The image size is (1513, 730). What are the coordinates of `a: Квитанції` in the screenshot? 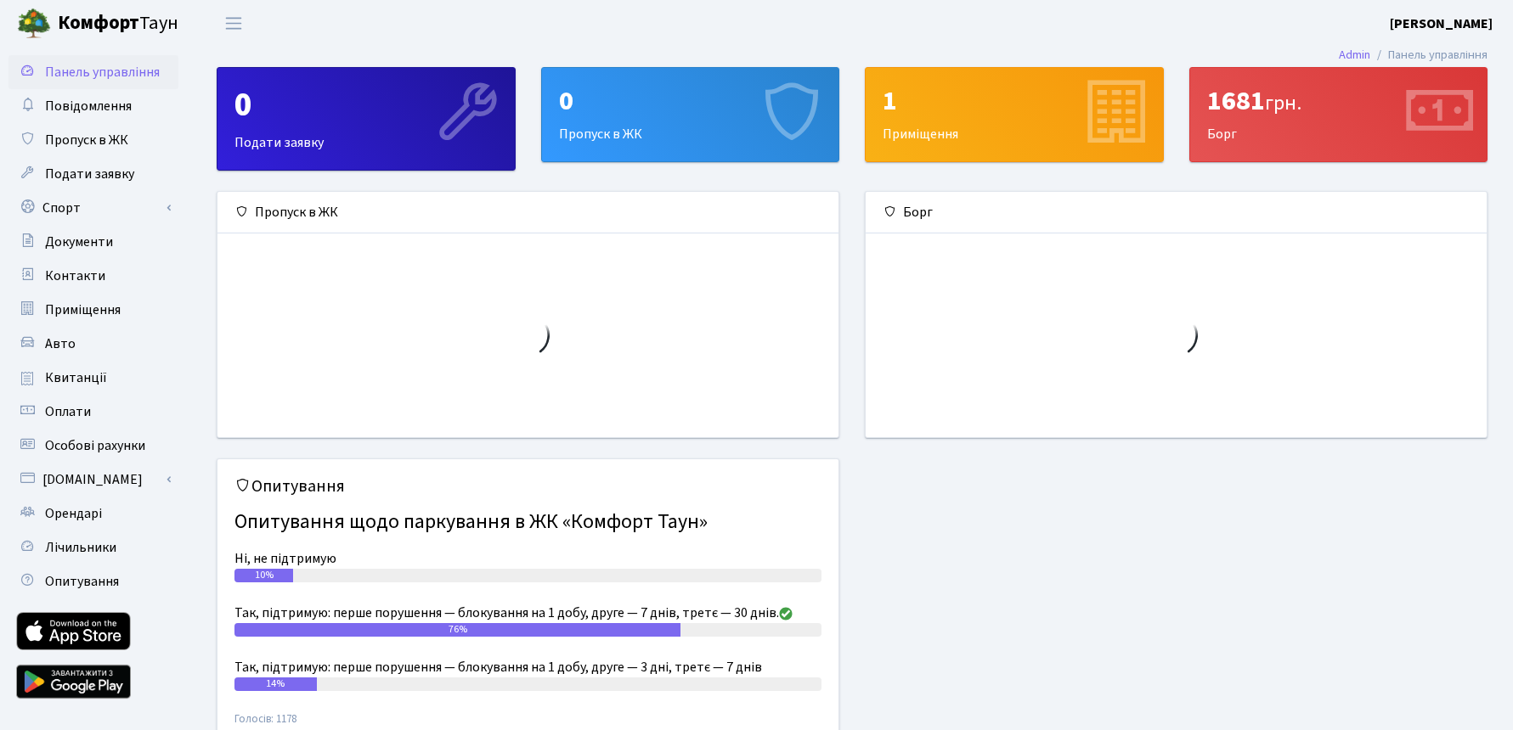 It's located at (93, 378).